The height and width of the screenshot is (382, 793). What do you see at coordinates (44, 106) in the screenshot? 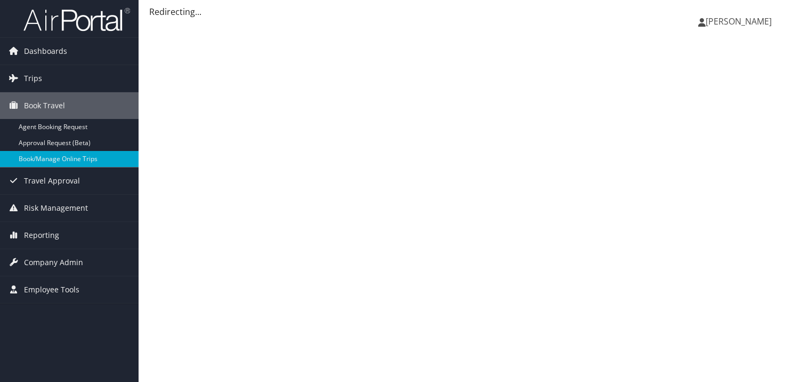
I see `span: Book Travel` at bounding box center [44, 106].